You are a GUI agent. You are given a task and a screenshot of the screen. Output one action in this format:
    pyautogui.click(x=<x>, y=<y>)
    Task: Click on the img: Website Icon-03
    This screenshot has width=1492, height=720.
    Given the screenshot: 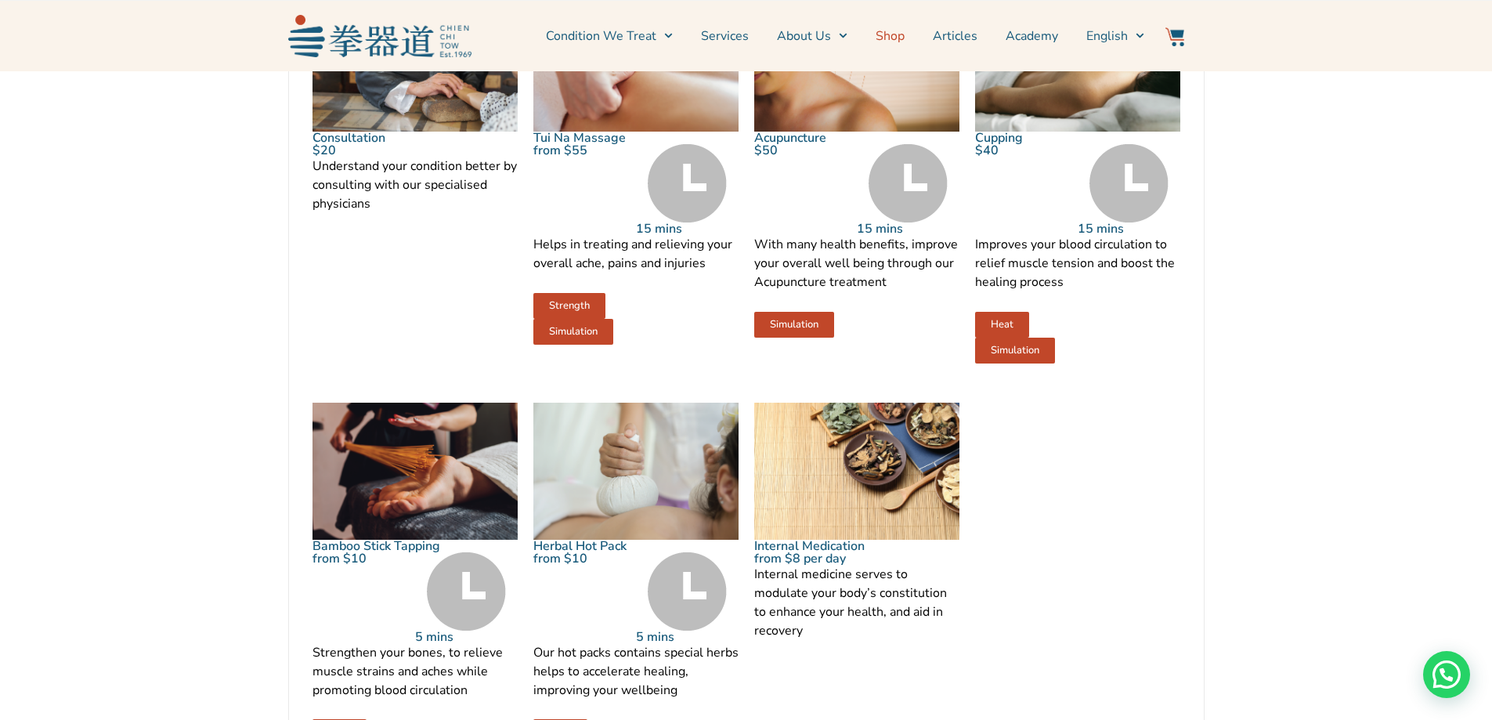 What is the action you would take?
    pyautogui.click(x=1175, y=37)
    